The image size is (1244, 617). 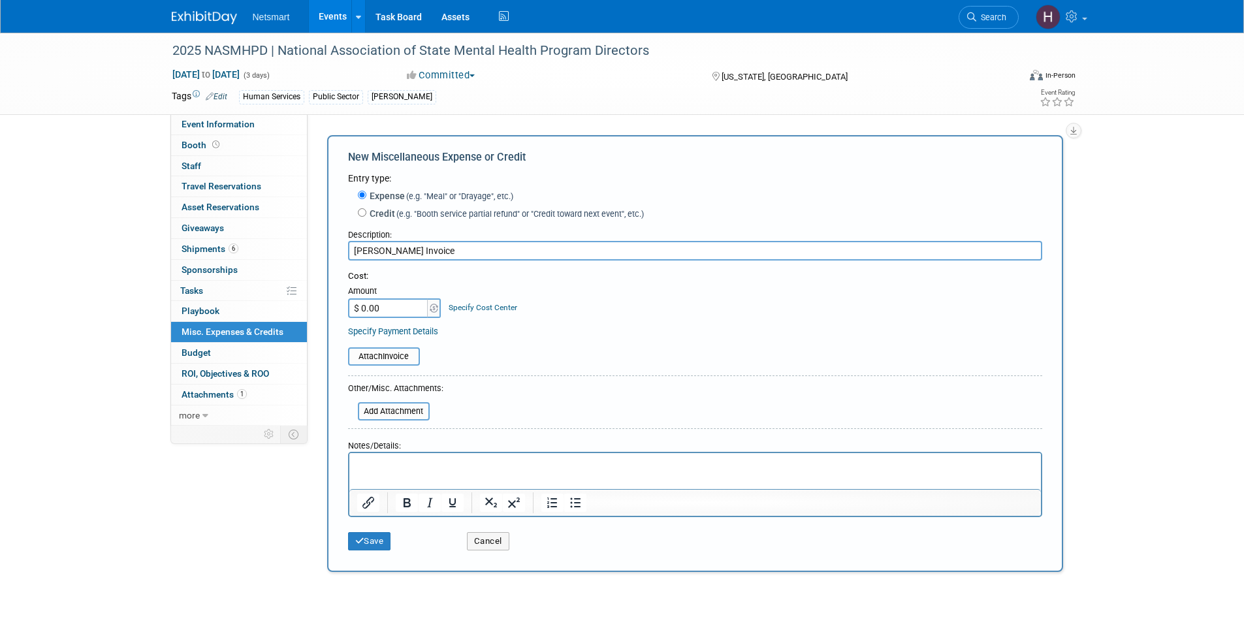 I want to click on div: Event Rating, so click(x=1057, y=93).